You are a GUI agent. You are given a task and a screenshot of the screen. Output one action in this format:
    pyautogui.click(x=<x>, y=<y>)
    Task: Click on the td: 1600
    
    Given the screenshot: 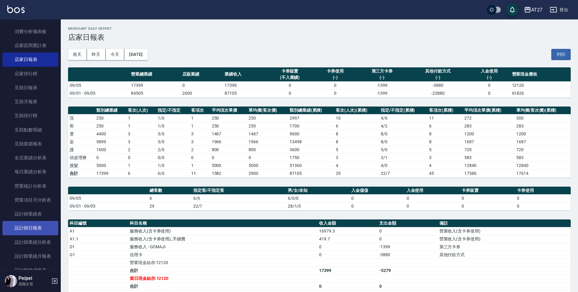 What is the action you would take?
    pyautogui.click(x=111, y=150)
    